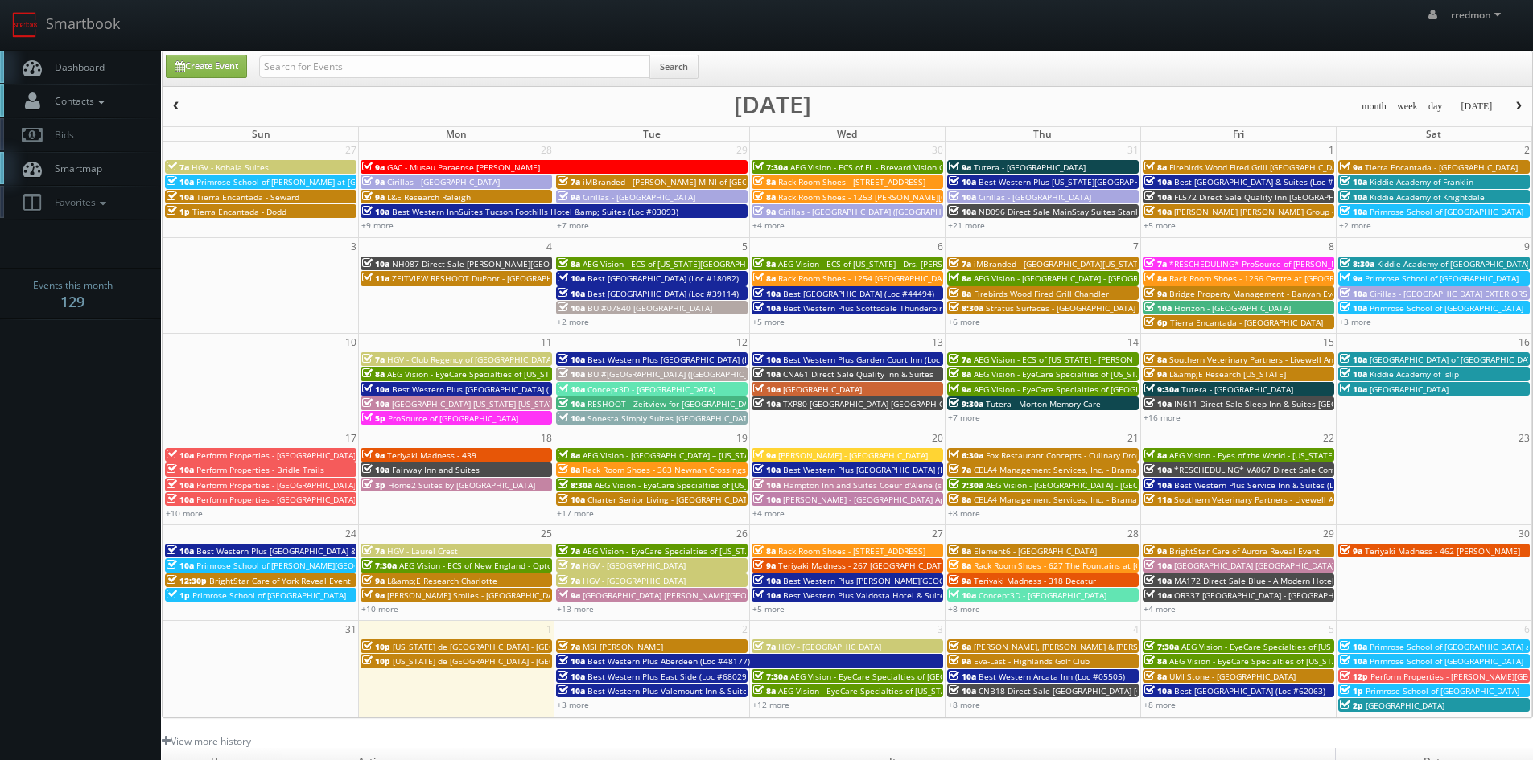 The image size is (1533, 760). What do you see at coordinates (373, 485) in the screenshot?
I see `span: 3p` at bounding box center [373, 485].